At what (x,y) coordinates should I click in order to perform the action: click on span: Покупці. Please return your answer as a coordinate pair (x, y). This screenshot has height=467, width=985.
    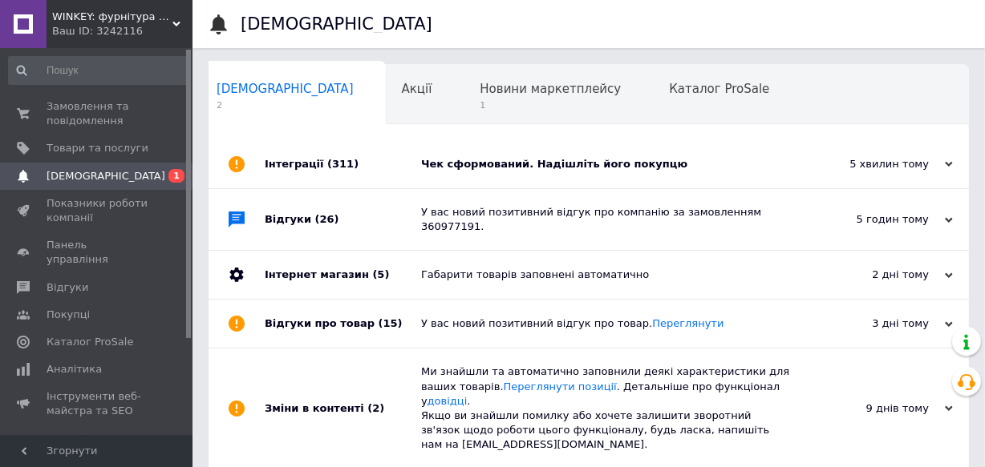
    Looking at the image, I should click on (68, 315).